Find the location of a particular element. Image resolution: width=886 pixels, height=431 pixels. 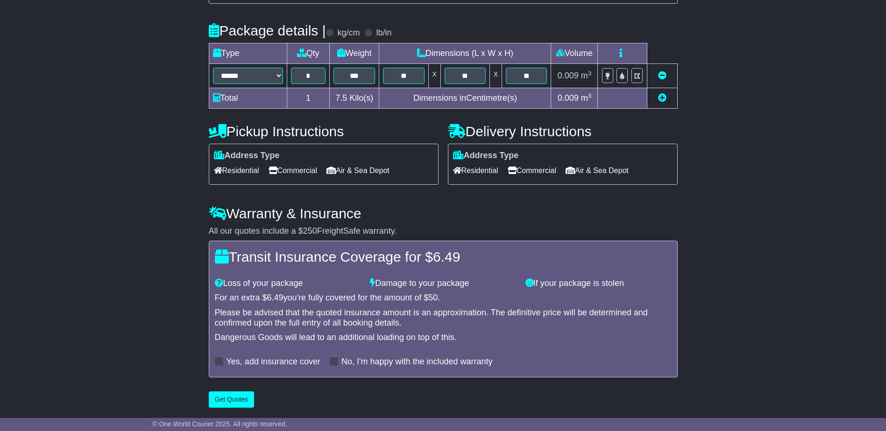

label: kg/cm is located at coordinates (348, 33).